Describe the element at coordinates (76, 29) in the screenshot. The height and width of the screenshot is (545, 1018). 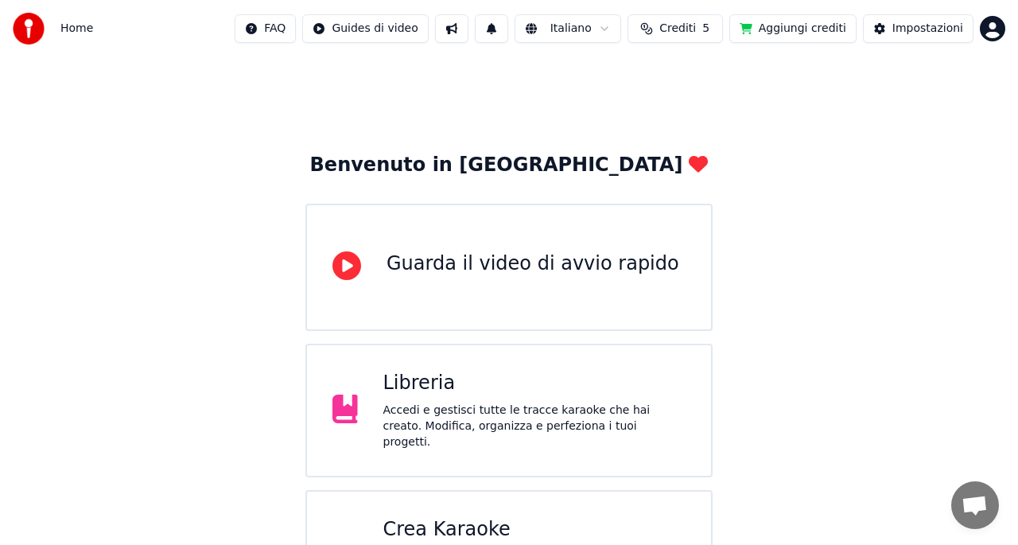
I see `nav: breadcrumb` at that location.